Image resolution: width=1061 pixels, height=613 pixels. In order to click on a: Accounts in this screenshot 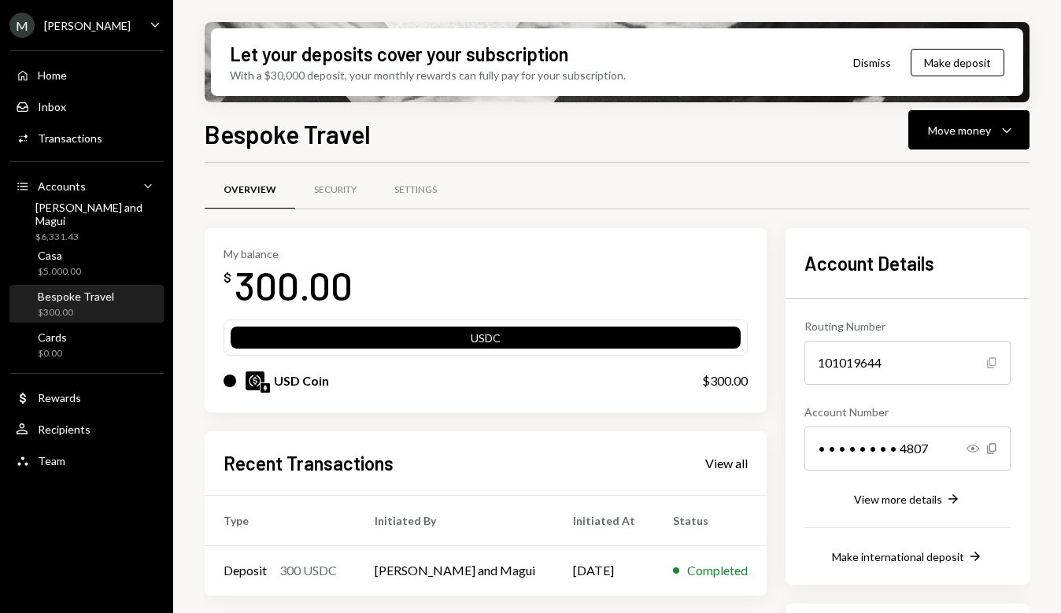, I will do `click(87, 186)`.